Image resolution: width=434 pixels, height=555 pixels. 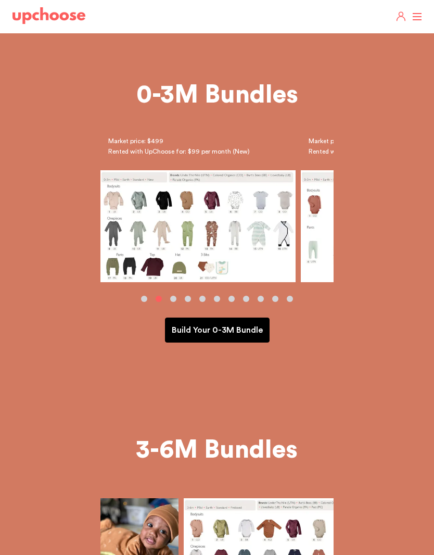 I want to click on span: 3-6M Bundles, so click(x=217, y=450).